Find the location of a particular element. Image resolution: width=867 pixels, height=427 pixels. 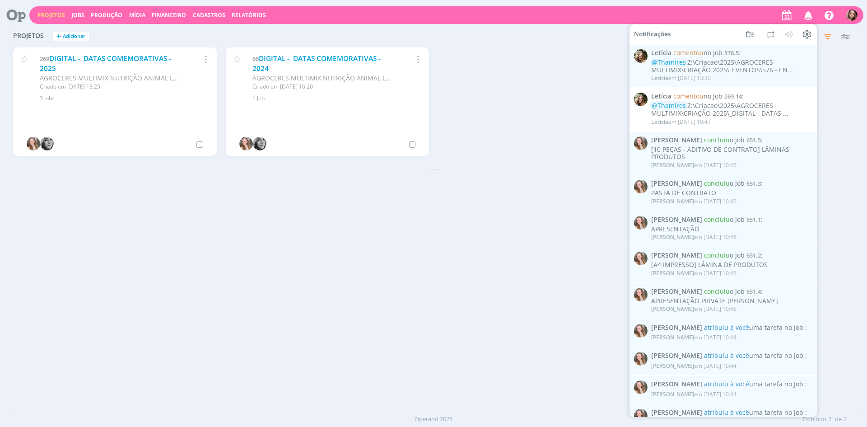

span: 651.2 is located at coordinates (754, 255).